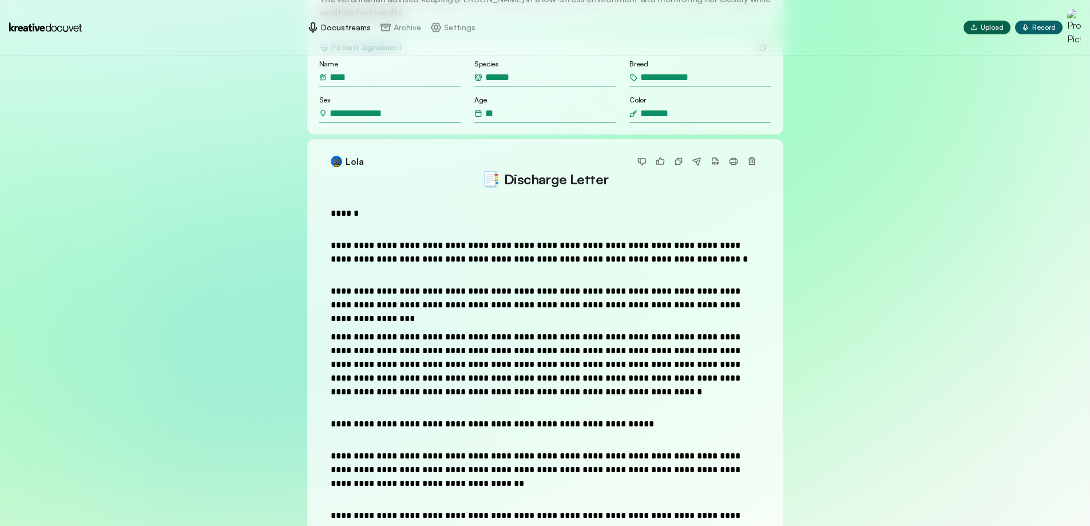 This screenshot has width=1090, height=526. Describe the element at coordinates (545, 178) in the screenshot. I see `h2: Discharge Letter` at that location.